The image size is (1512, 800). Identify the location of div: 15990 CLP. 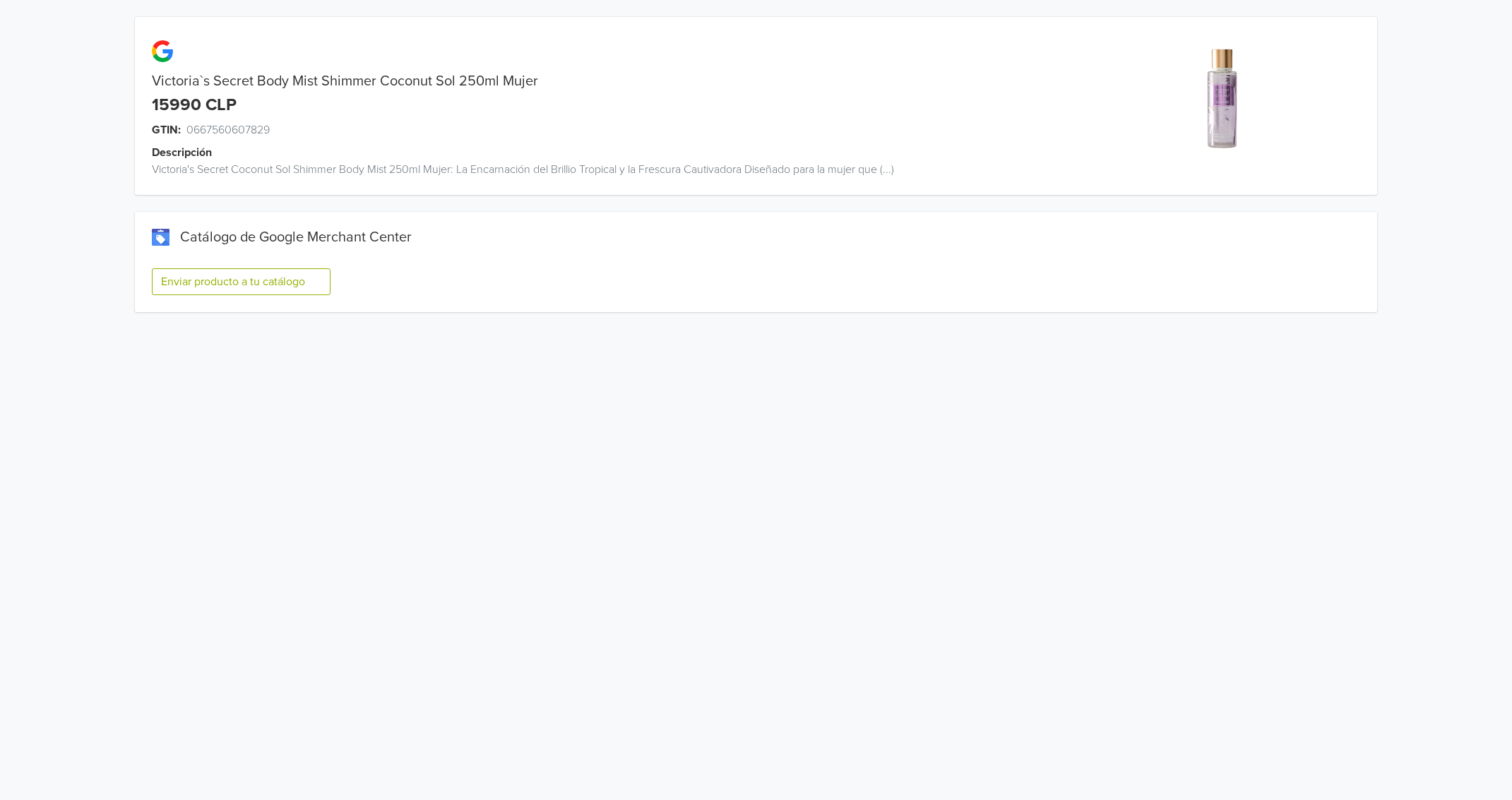
(194, 106).